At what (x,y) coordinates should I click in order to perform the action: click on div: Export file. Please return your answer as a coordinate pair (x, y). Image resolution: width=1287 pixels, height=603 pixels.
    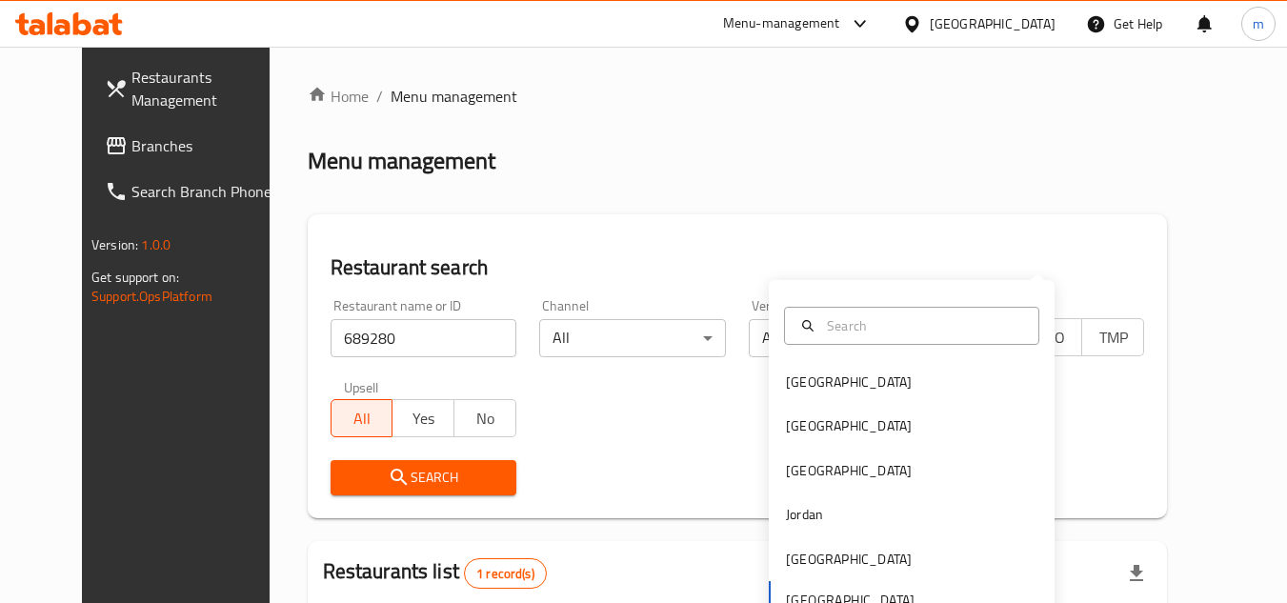
    Looking at the image, I should click on (1137, 574).